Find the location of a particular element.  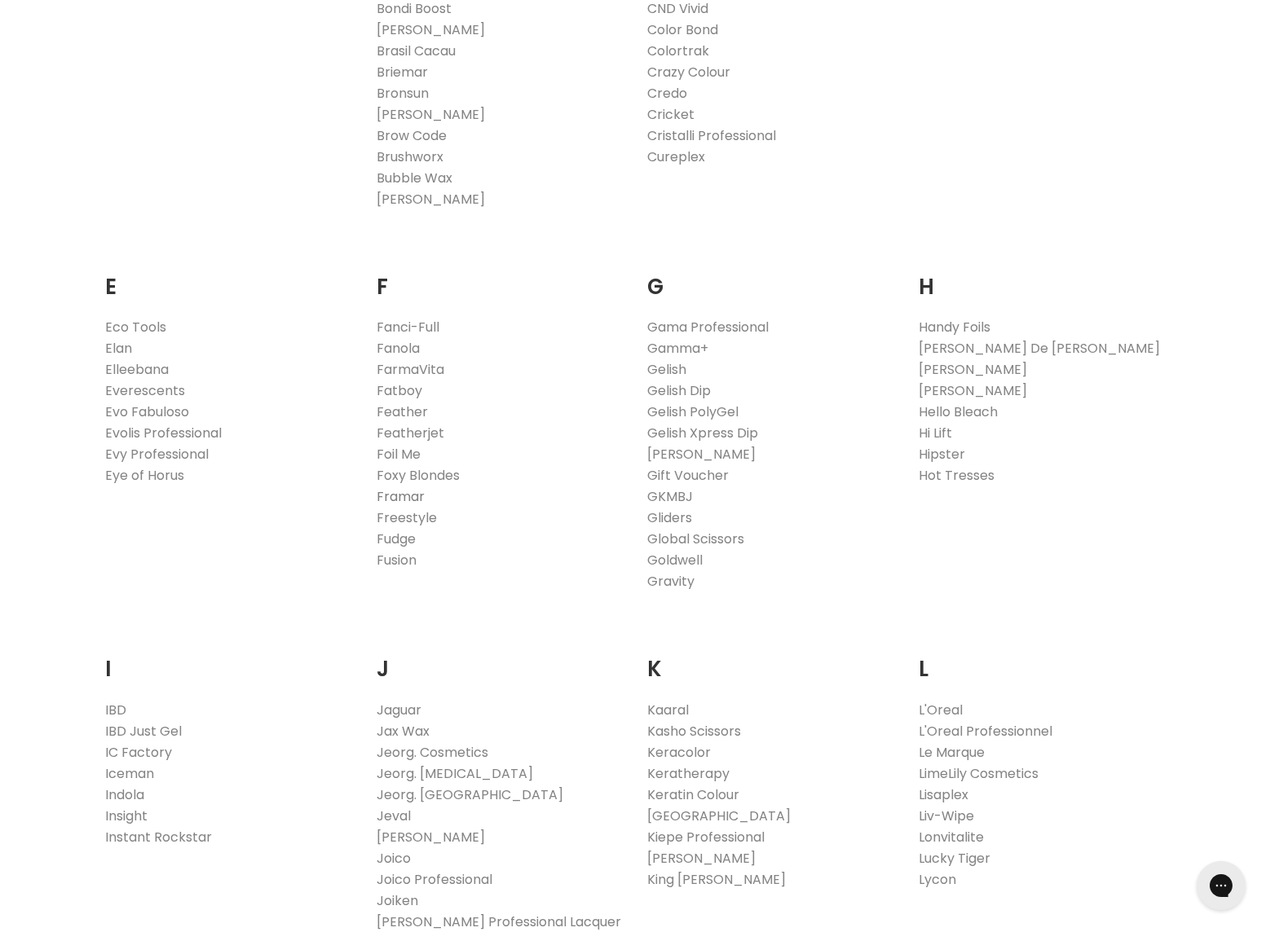

a: L'Oreal is located at coordinates (940, 710).